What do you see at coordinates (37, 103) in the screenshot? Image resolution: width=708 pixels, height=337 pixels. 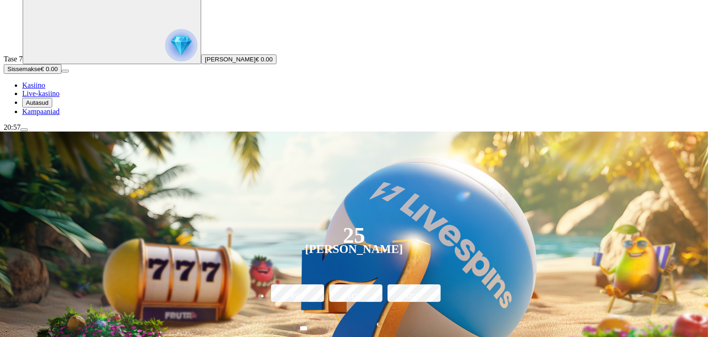 I see `span: Autasud` at bounding box center [37, 103].